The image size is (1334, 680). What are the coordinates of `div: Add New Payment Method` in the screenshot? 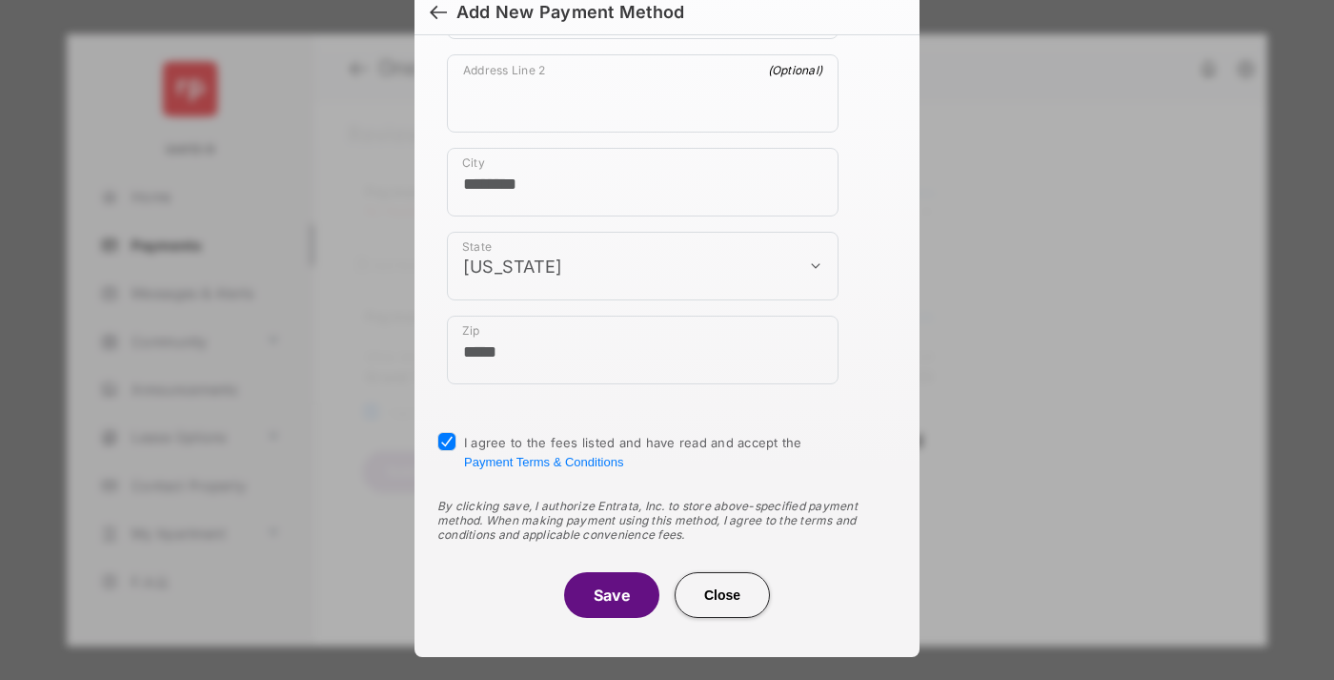 It's located at (570, 12).